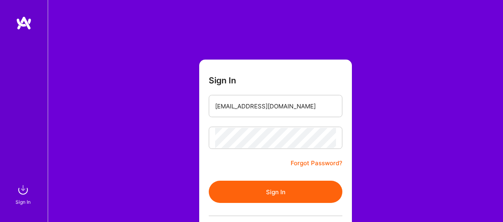  What do you see at coordinates (24, 194) in the screenshot?
I see `a: sign inSign In` at bounding box center [24, 194].